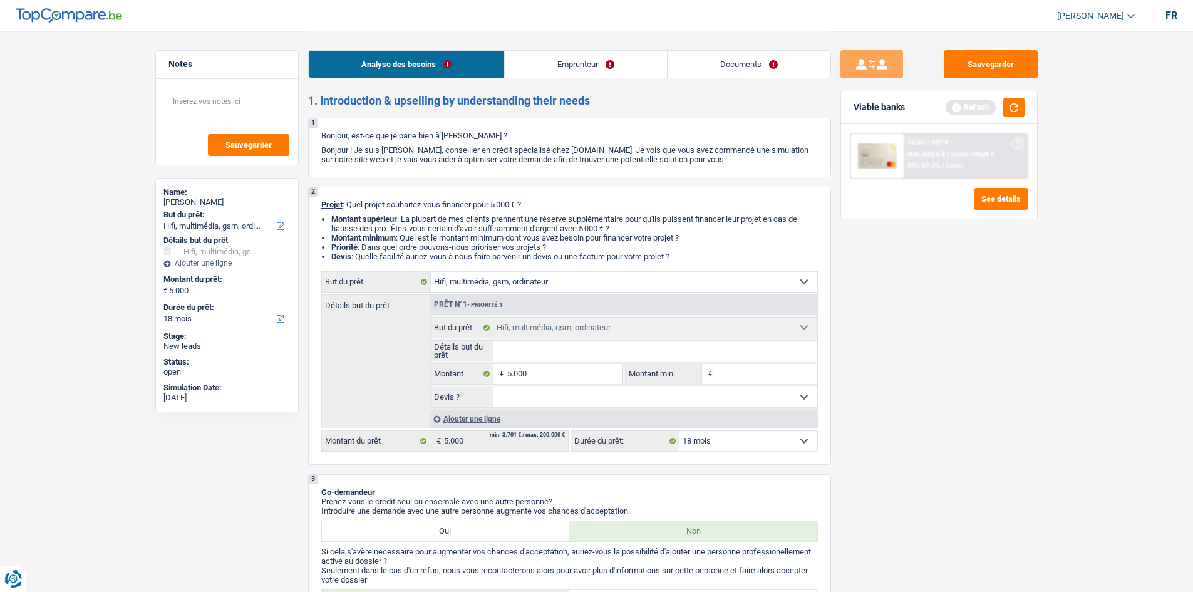 This screenshot has width=1193, height=592. I want to click on img: Cofidis CC, so click(878, 156).